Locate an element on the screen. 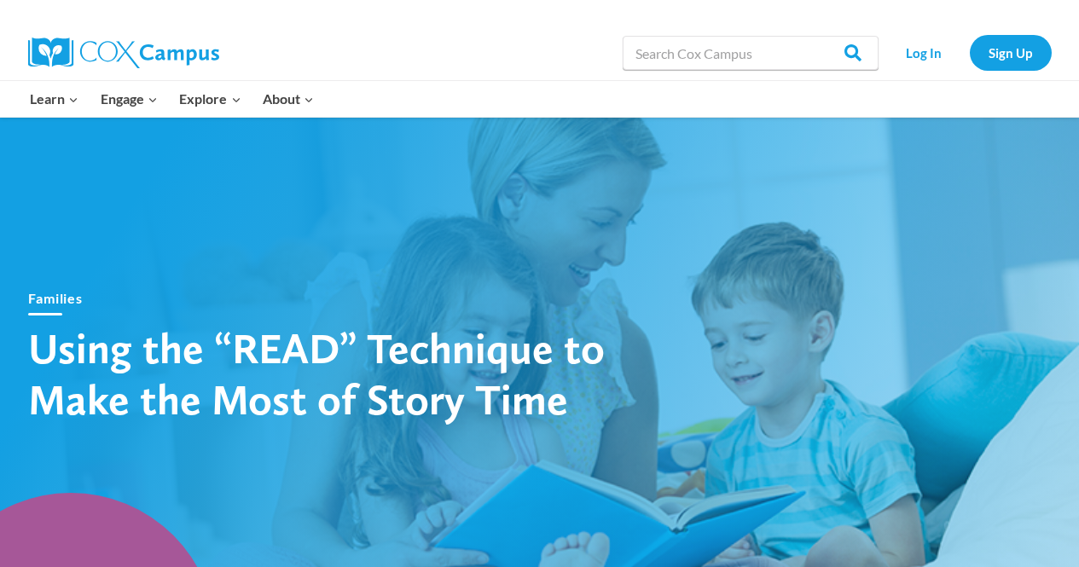 This screenshot has width=1079, height=567. input: Search Cox Campus is located at coordinates (751, 53).